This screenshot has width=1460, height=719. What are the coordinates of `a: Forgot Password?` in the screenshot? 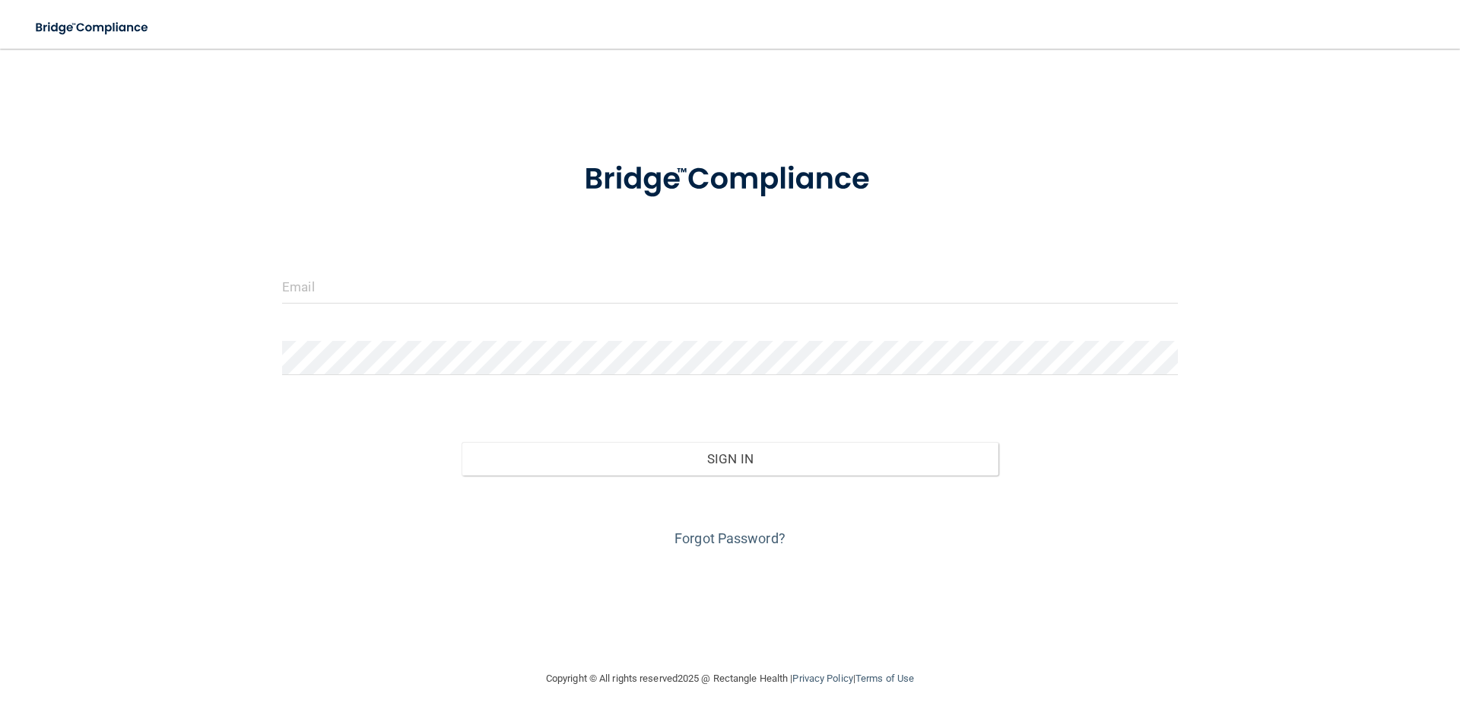 It's located at (730, 538).